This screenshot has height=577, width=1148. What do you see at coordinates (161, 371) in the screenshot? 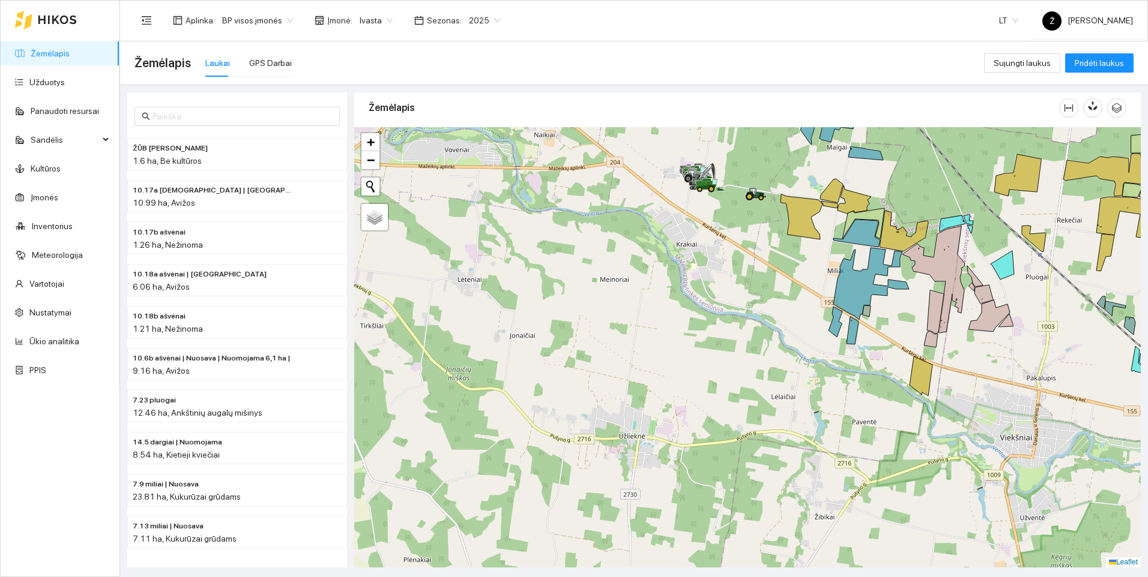
I see `span: 9.16 ha, Avižos` at bounding box center [161, 371].